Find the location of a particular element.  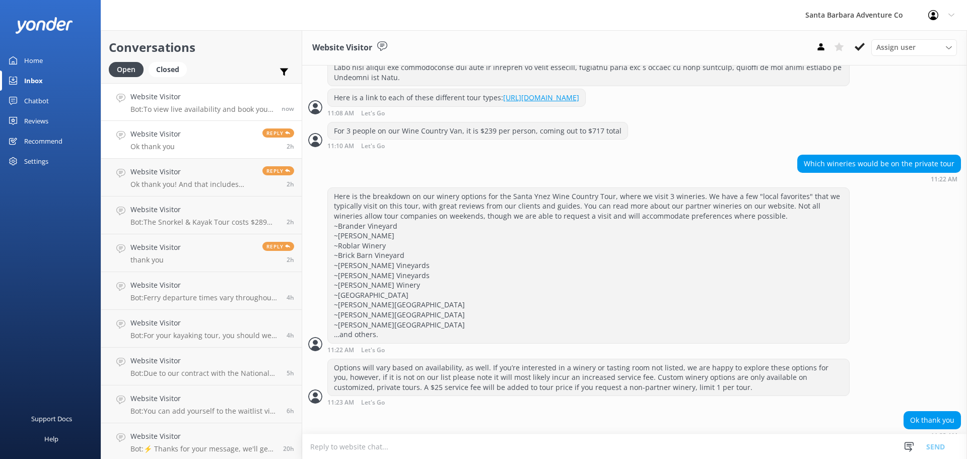

p: Ok thank you! And that includes everything in the description is located at coordinates (192, 184).